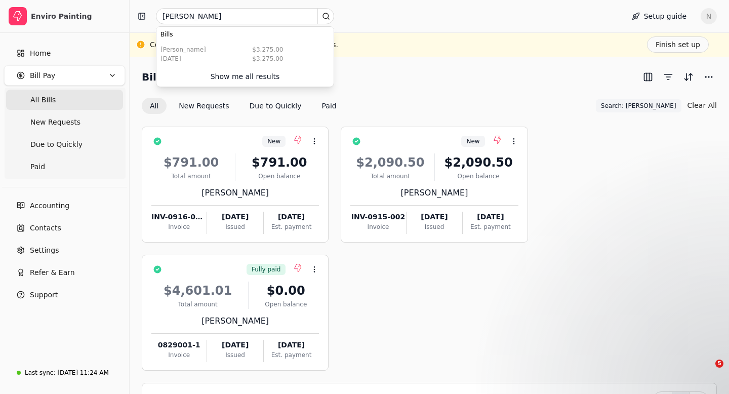 The height and width of the screenshot is (394, 729). Describe the element at coordinates (204, 106) in the screenshot. I see `button: New Requests` at that location.